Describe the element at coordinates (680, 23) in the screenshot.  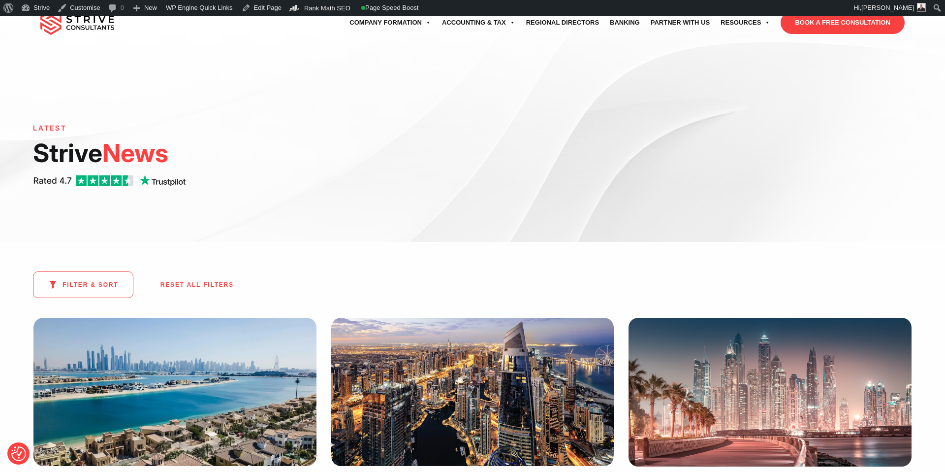
I see `a: Partner with Us` at that location.